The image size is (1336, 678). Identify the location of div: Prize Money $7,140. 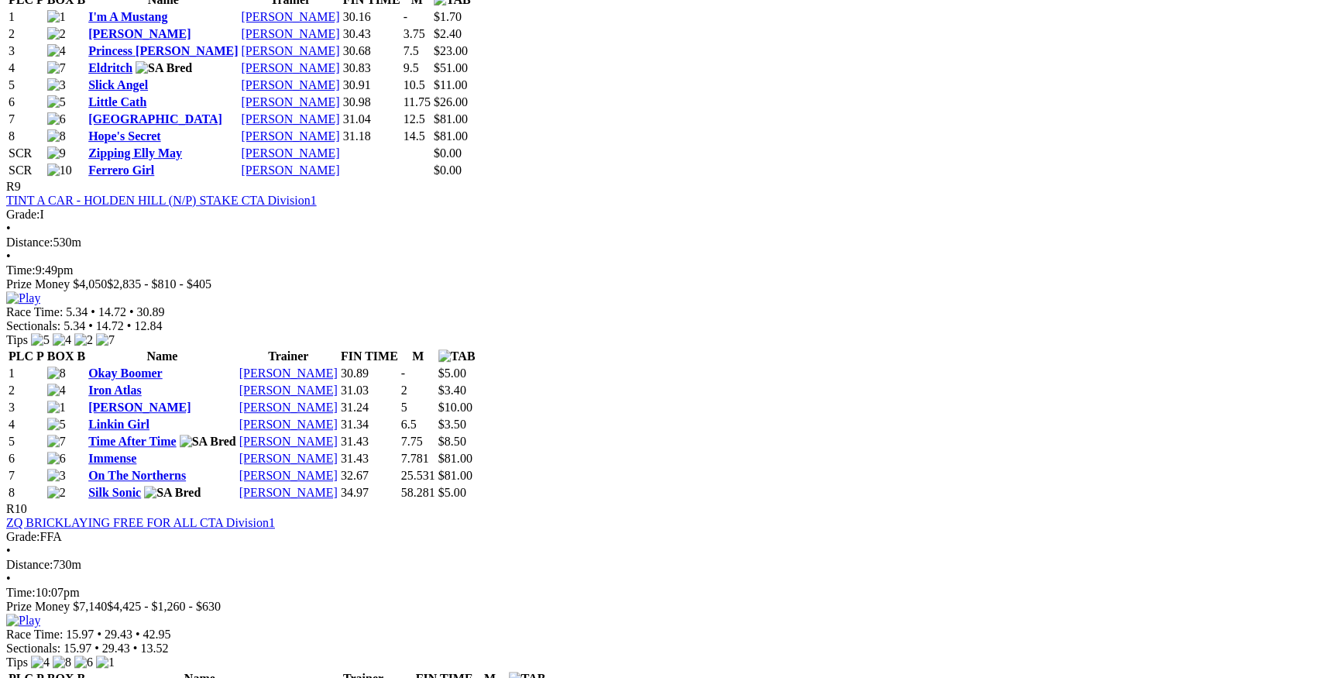
(668, 607).